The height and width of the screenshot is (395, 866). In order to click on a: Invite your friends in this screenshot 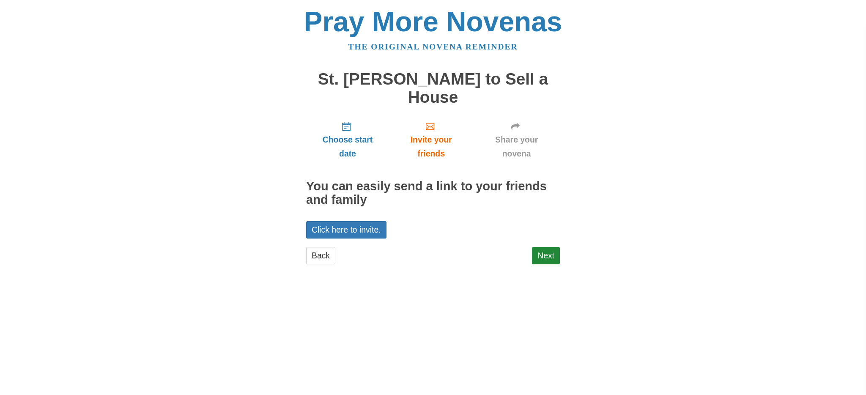, I will do `click(431, 140)`.